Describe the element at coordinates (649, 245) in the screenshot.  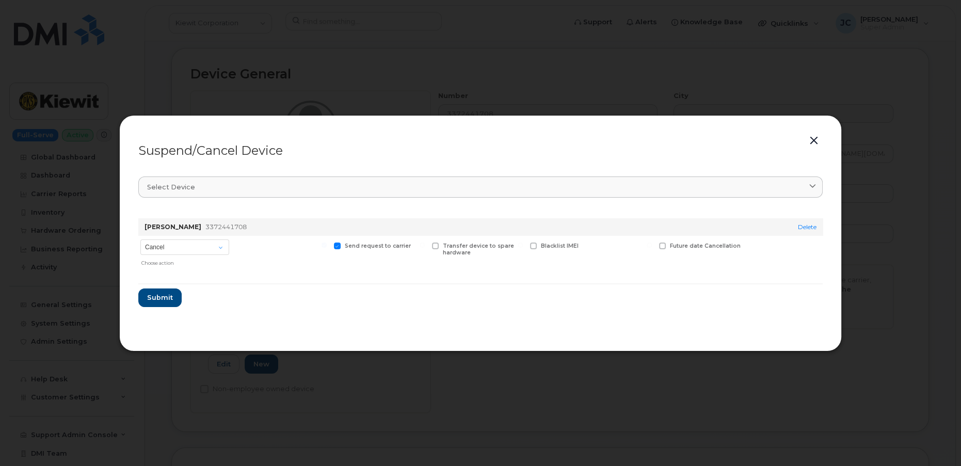
I see `input: Future date Cancellation` at that location.